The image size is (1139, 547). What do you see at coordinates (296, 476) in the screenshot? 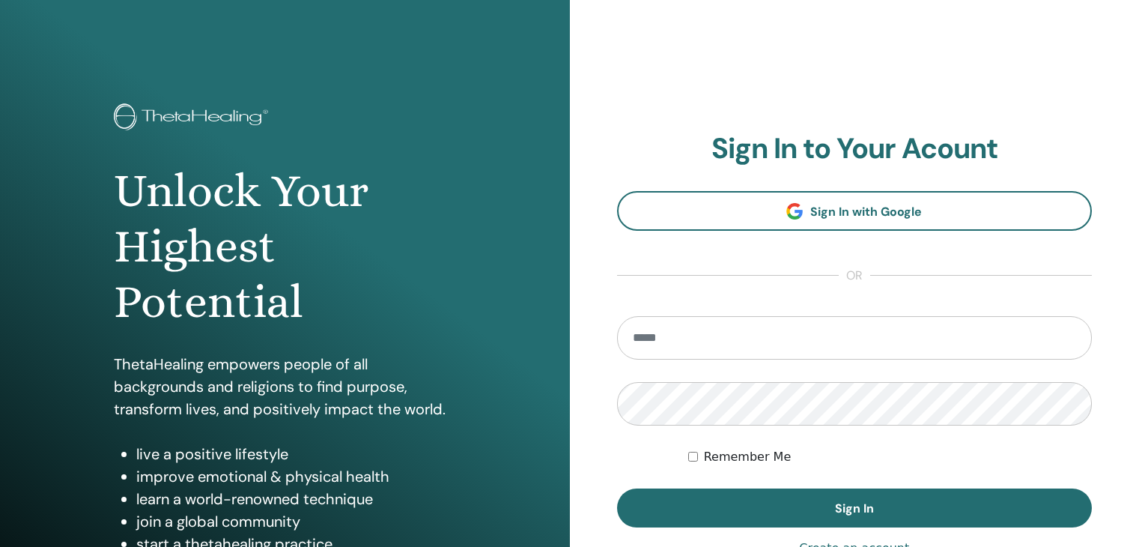
I see `li: improve emotional & physical health` at bounding box center [296, 476].